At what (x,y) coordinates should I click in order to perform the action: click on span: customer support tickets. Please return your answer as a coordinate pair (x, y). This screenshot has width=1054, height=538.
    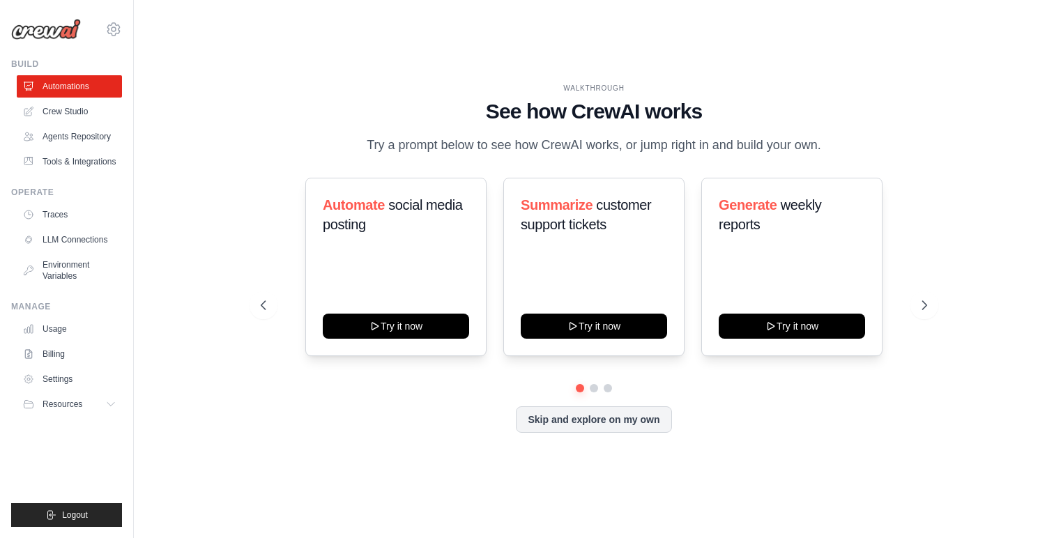
    Looking at the image, I should click on (586, 215).